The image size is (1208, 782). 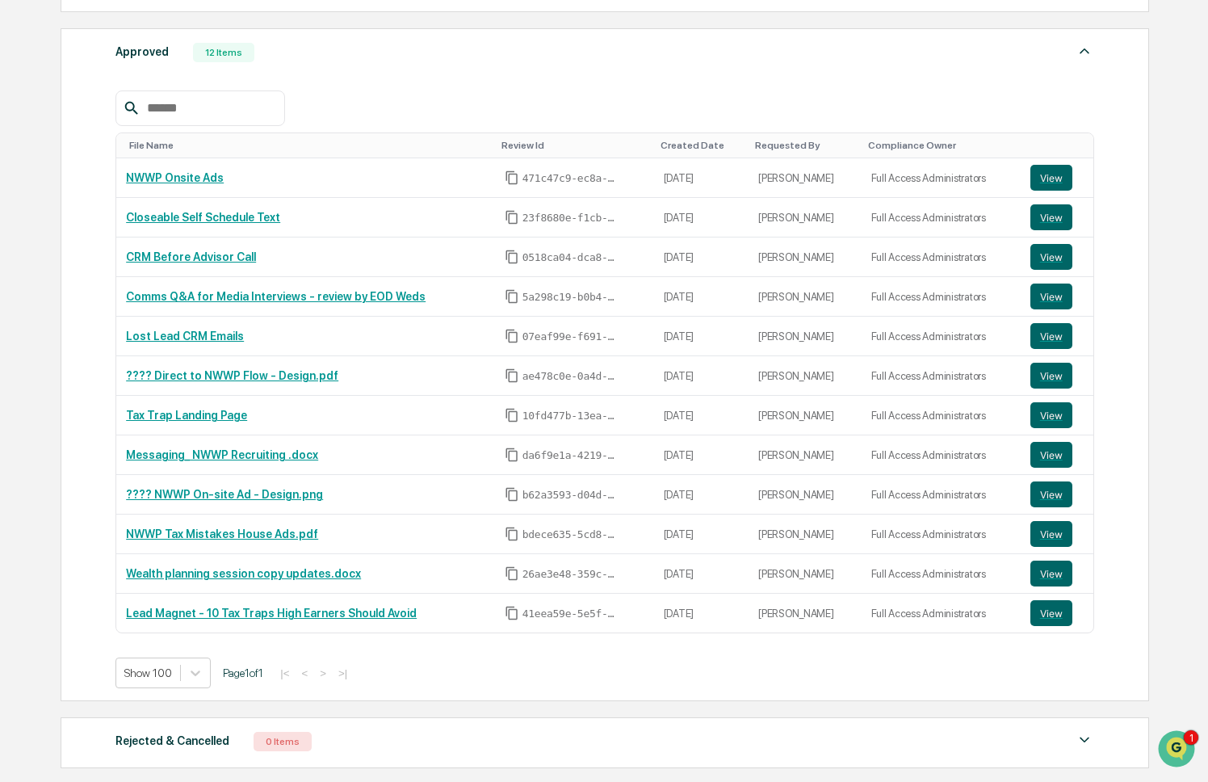 I want to click on a: 🗄️Attestations, so click(x=158, y=295).